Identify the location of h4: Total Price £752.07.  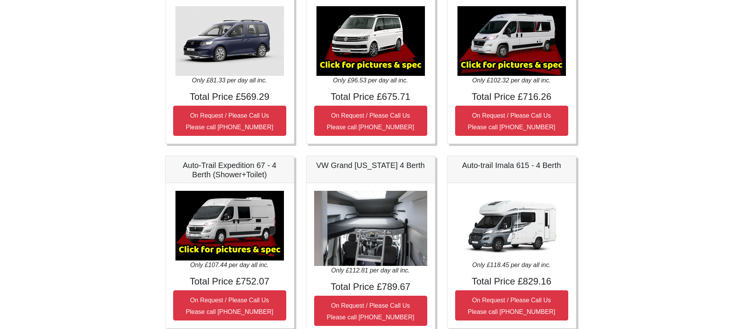
(230, 282).